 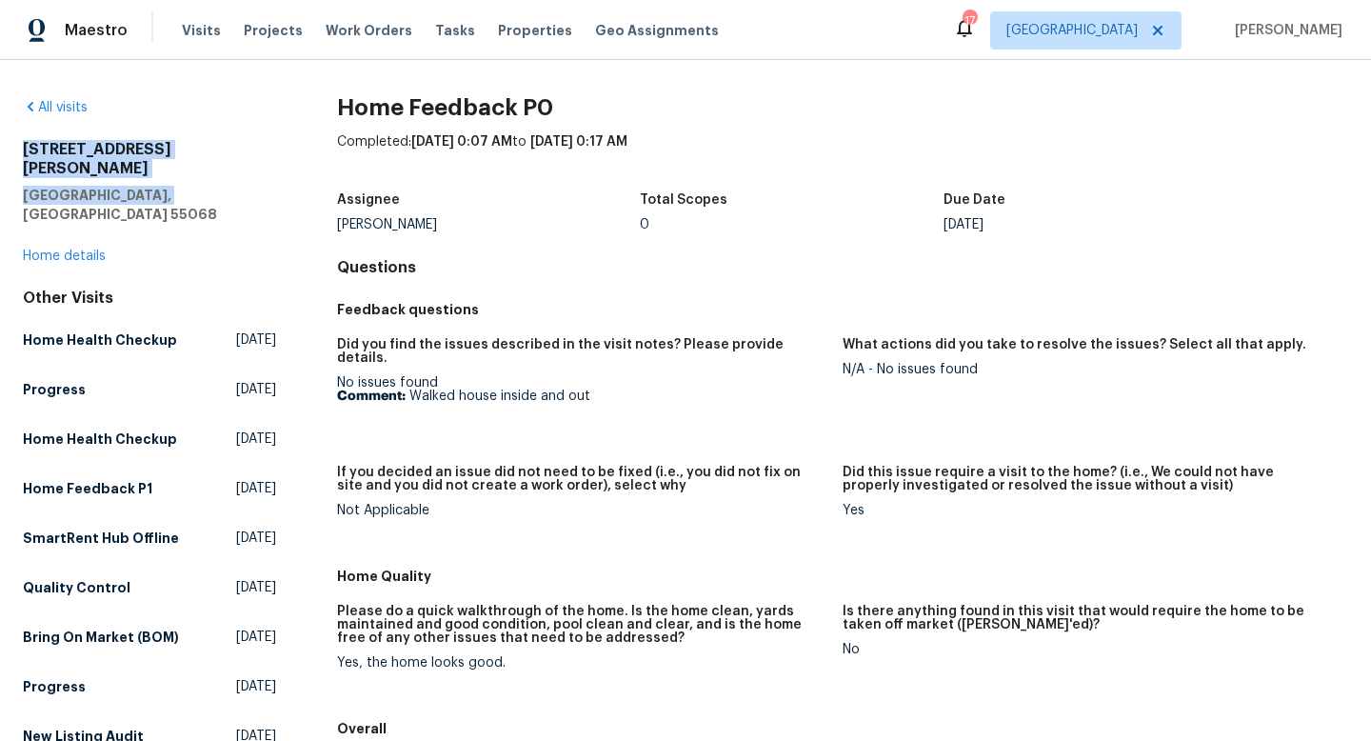 What do you see at coordinates (101, 538) in the screenshot?
I see `h5: SmartRent Hub Offline` at bounding box center [101, 538].